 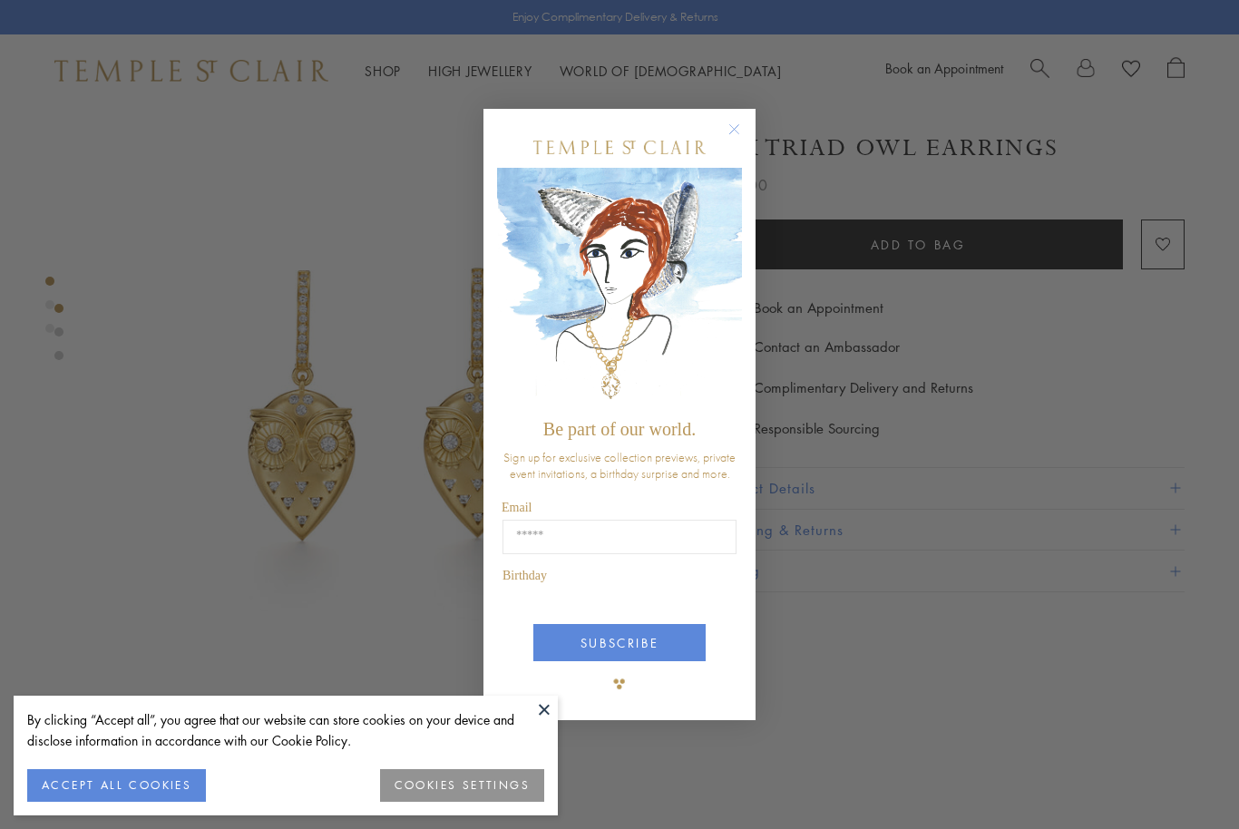 What do you see at coordinates (620, 537) in the screenshot?
I see `input: Email` at bounding box center [620, 537].